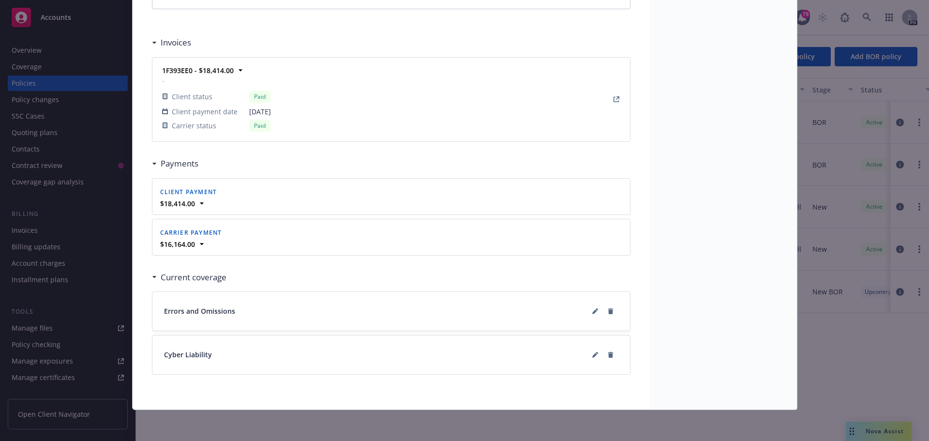 This screenshot has height=441, width=929. Describe the element at coordinates (176, 43) in the screenshot. I see `h3: Invoices` at that location.